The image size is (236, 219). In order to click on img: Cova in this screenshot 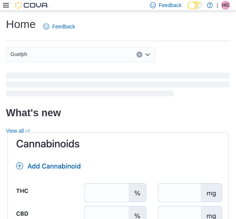, I will do `click(32, 5)`.